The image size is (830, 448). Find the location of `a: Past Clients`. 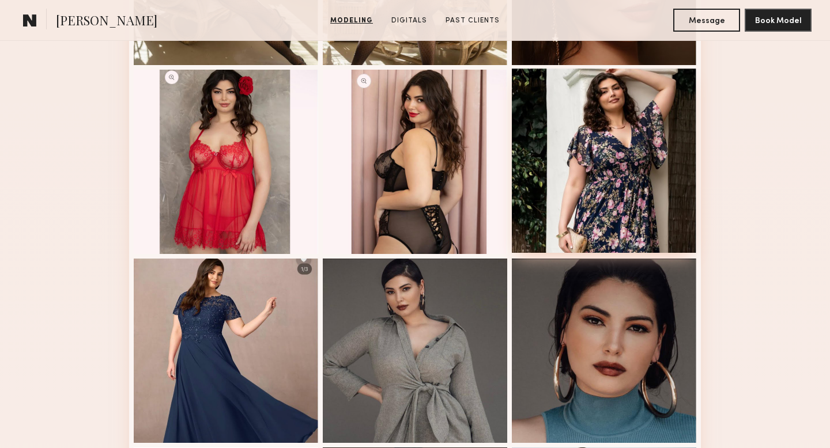

a: Past Clients is located at coordinates (472, 21).